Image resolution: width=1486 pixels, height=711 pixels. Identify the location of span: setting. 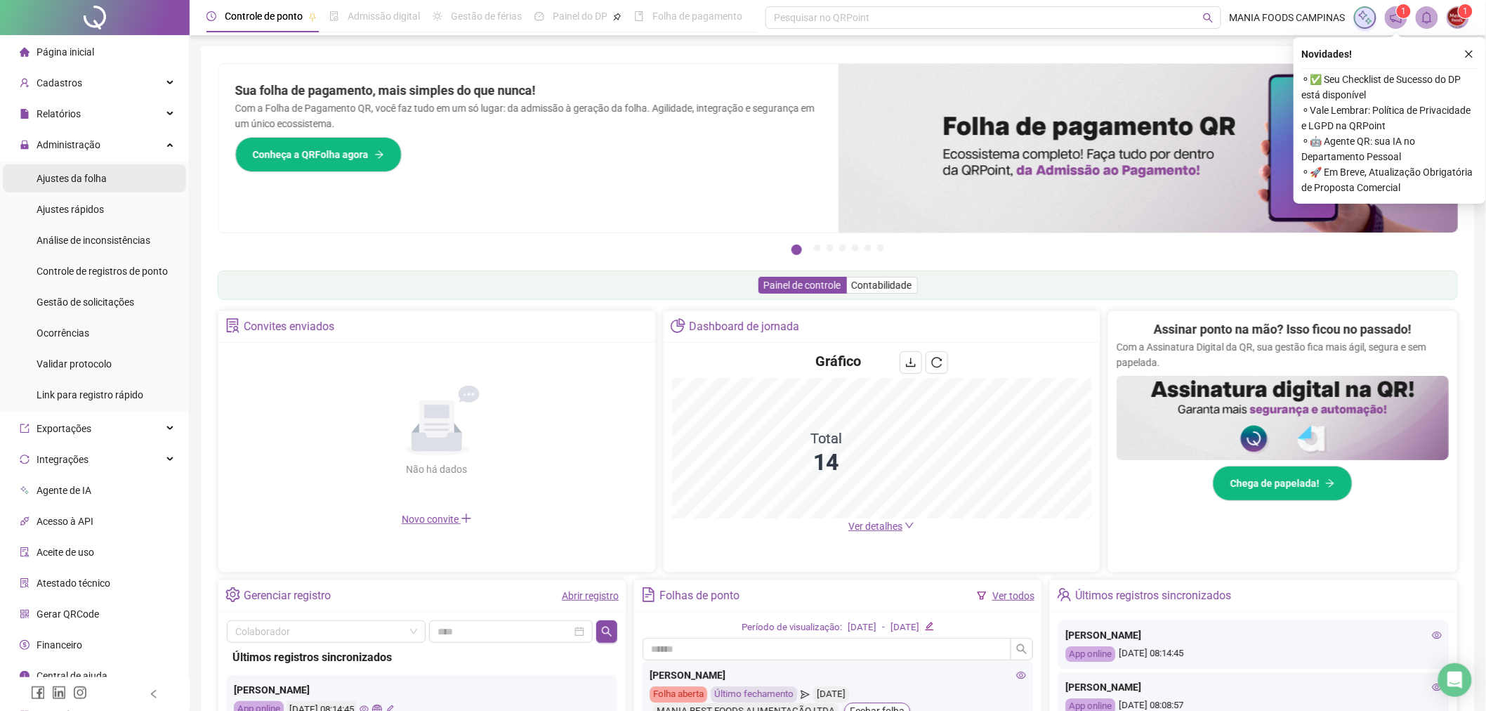
(233, 594).